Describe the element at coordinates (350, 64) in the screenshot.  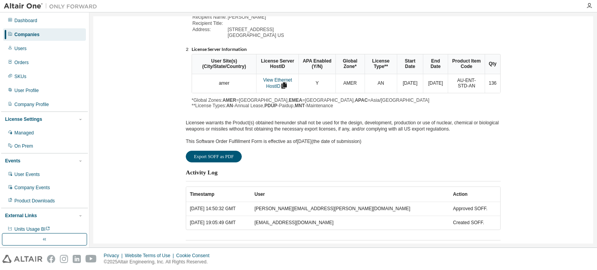
I see `th: Global Zone*` at that location.